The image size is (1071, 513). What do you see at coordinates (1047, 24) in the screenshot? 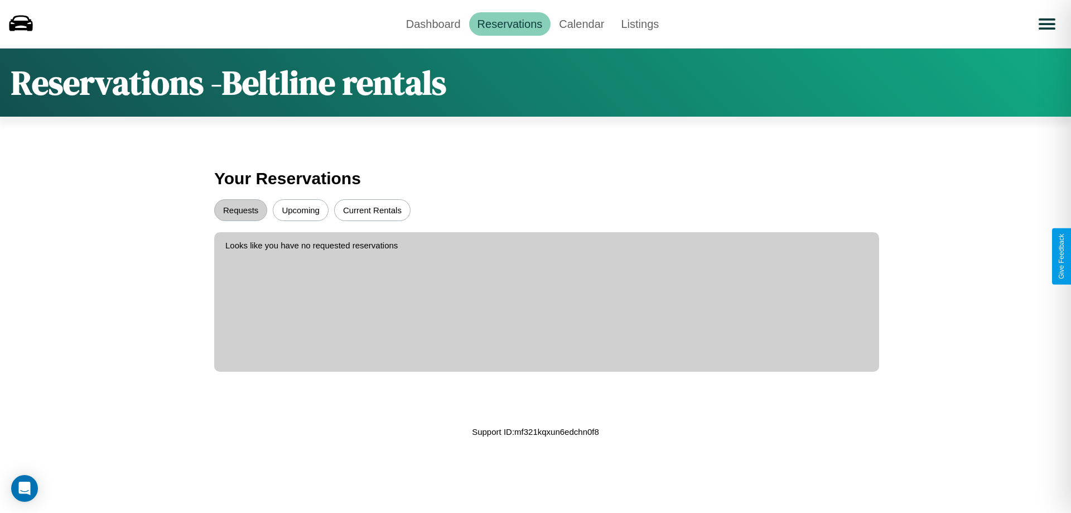
I see `button: Open menu` at bounding box center [1047, 24].